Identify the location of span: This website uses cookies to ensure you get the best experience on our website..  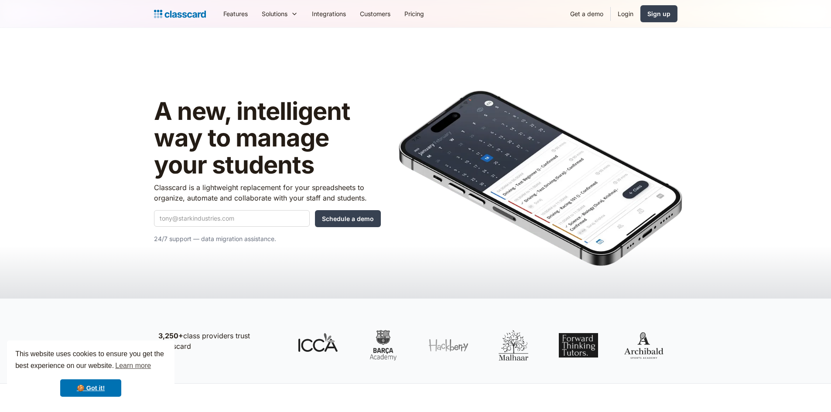
(91, 361).